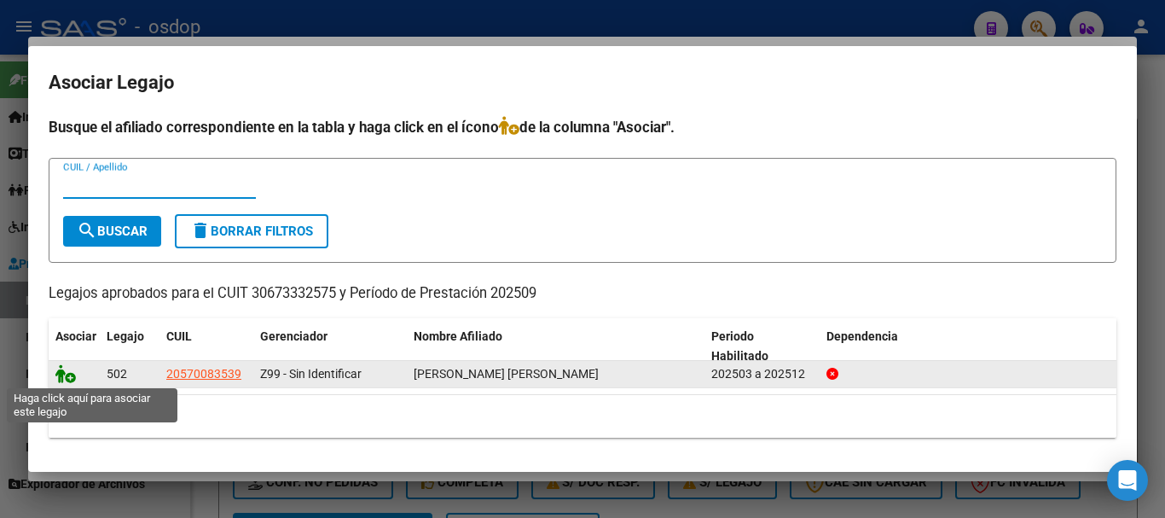 This screenshot has width=1165, height=518. Describe the element at coordinates (206, 346) in the screenshot. I see `datatable-header-cell: CUIL` at that location.